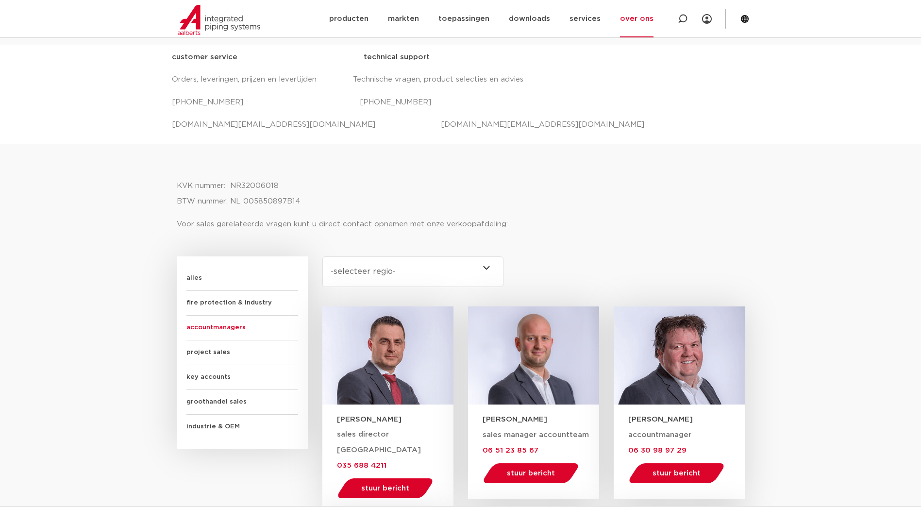 The image size is (921, 507). Describe the element at coordinates (242, 377) in the screenshot. I see `span: key accounts` at that location.